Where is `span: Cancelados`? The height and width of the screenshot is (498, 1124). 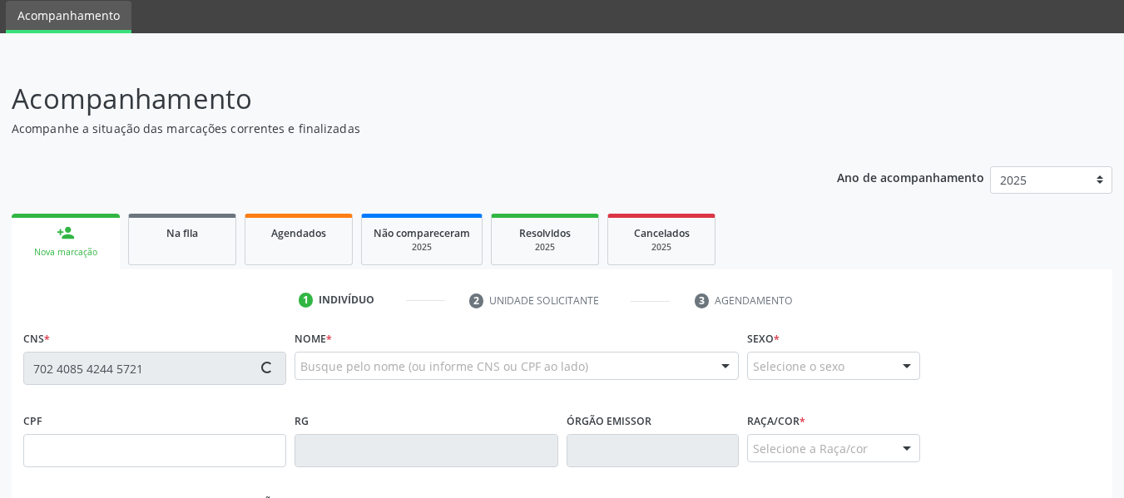 span: Cancelados is located at coordinates (661, 233).